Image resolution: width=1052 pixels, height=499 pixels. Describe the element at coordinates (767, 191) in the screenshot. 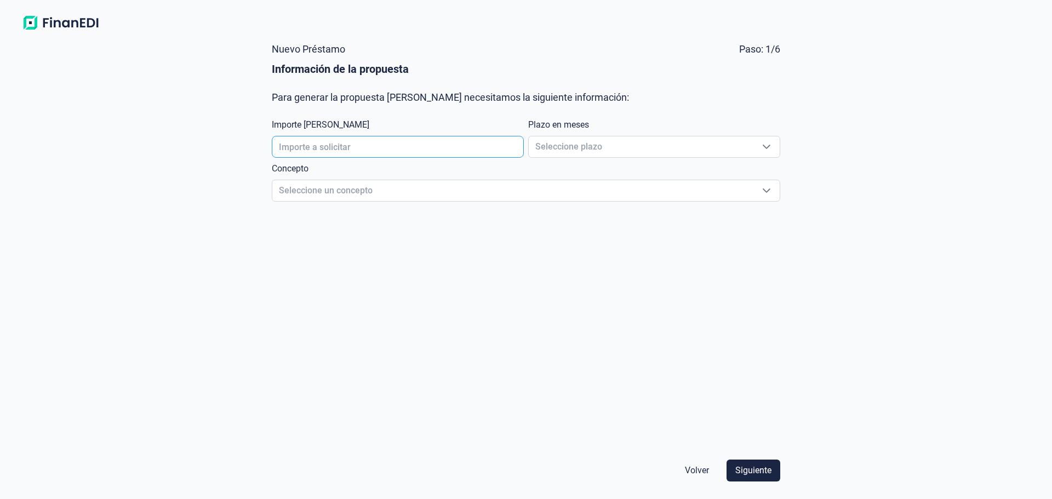

I see `div: Seleccione un concepto` at that location.